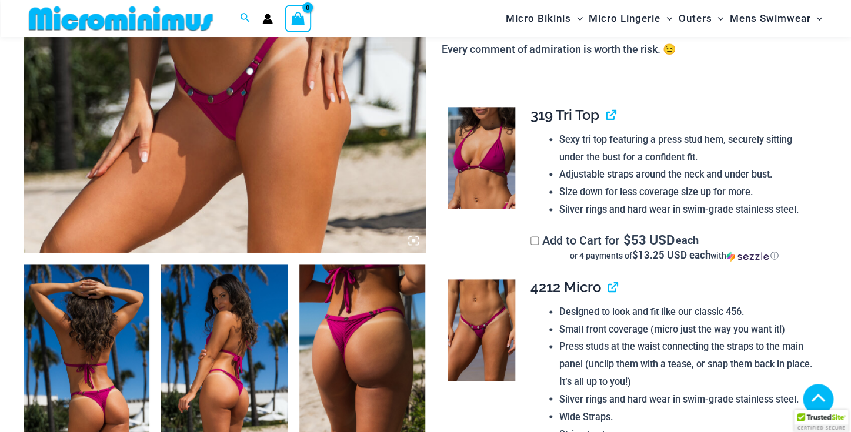 The image size is (851, 432). I want to click on li: Press studs at the waist connecting the straps to the main panel (unclip them with a tease, or sn..., so click(689, 364).